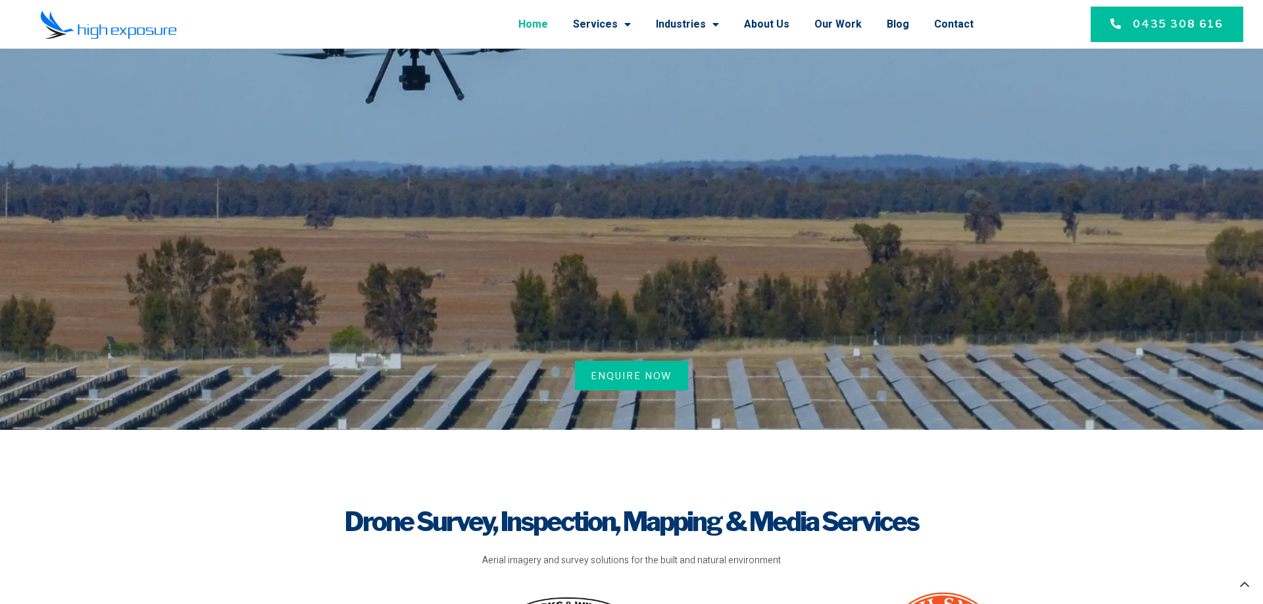 The image size is (1263, 604). I want to click on a: Services, so click(602, 24).